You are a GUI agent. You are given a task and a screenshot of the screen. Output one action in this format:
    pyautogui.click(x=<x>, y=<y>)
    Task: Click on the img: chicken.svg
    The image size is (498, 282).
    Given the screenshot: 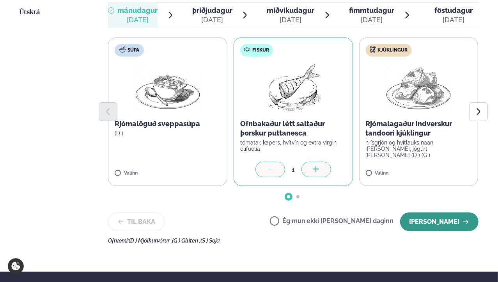 What is the action you would take?
    pyautogui.click(x=373, y=50)
    